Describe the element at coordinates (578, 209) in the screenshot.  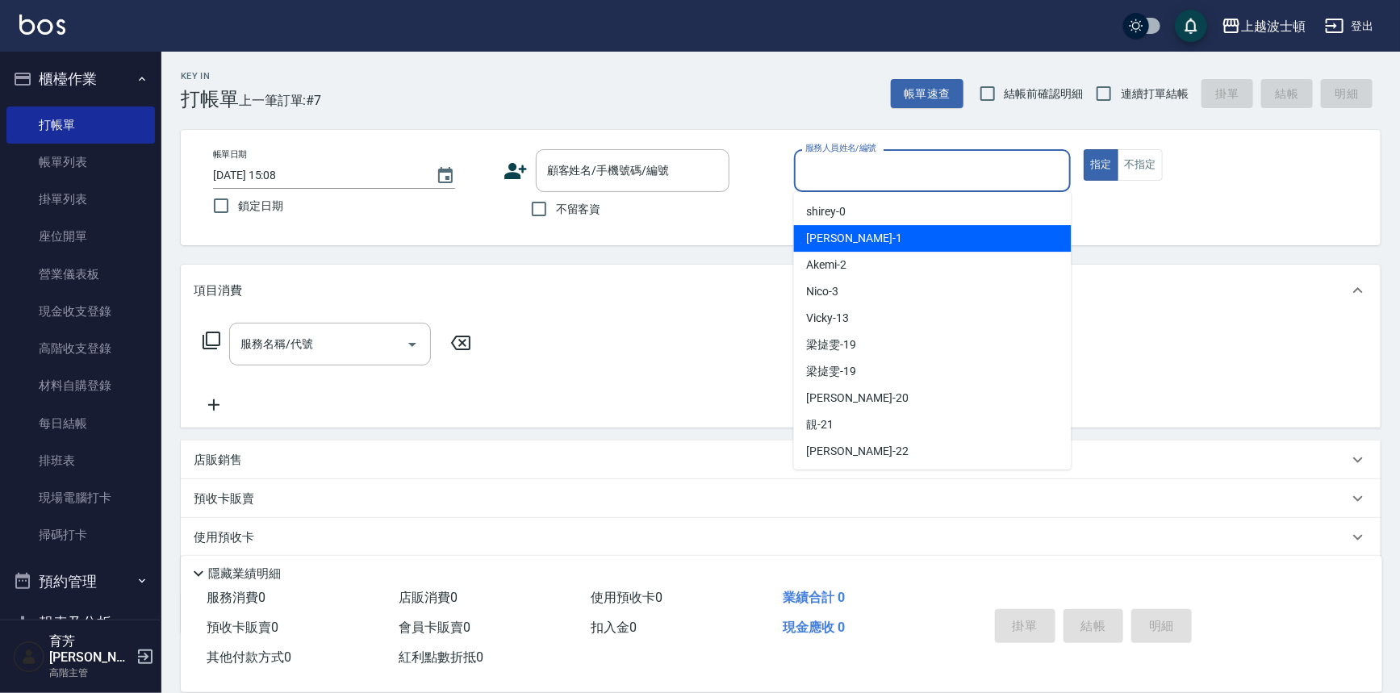
I see `span: 不留客資` at that location.